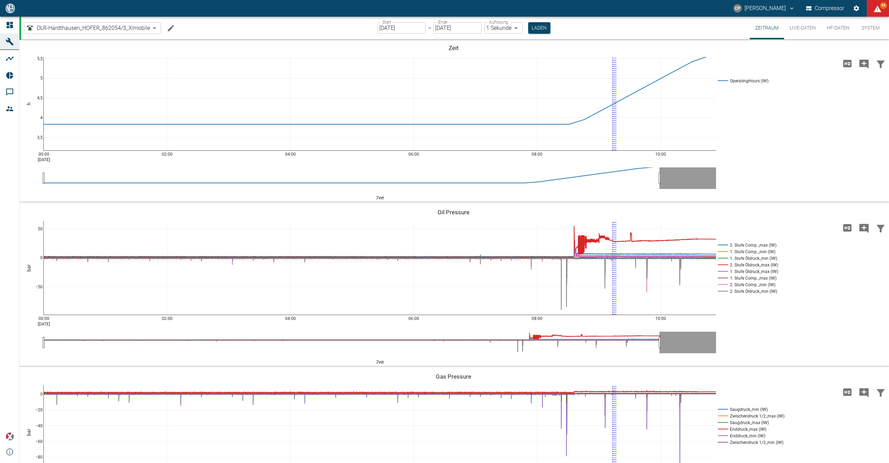 The width and height of the screenshot is (889, 463). What do you see at coordinates (171, 28) in the screenshot?
I see `button: Machine bearbeiten` at bounding box center [171, 28].